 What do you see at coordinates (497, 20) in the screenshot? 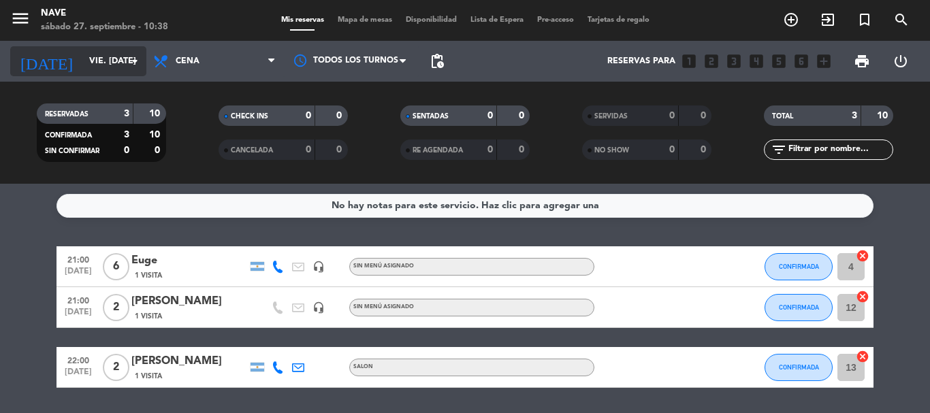
I see `span: Lista de Espera` at bounding box center [497, 20].